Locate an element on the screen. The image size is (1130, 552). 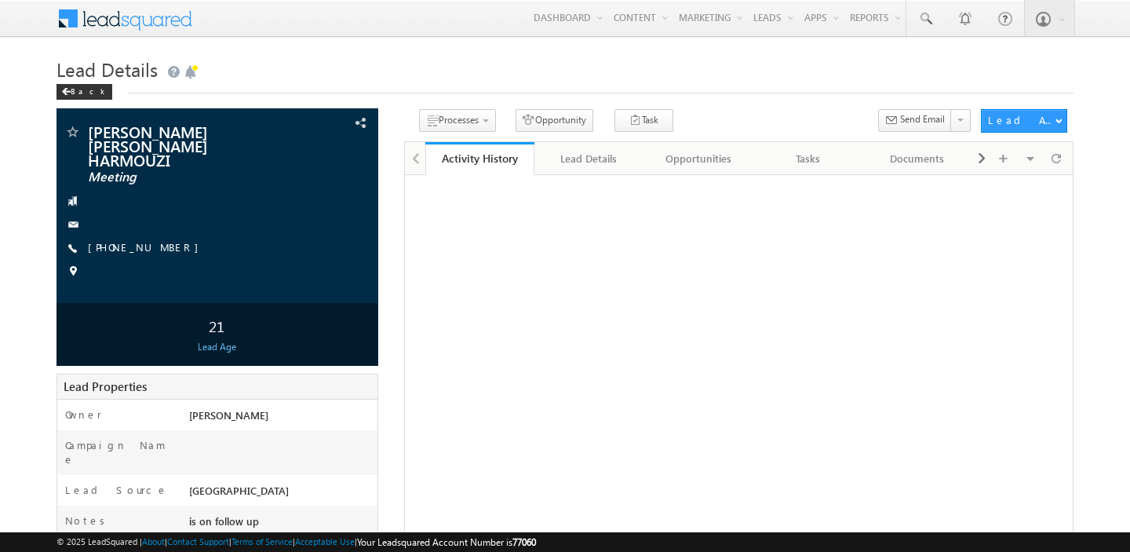
div: Documents is located at coordinates (918, 159).